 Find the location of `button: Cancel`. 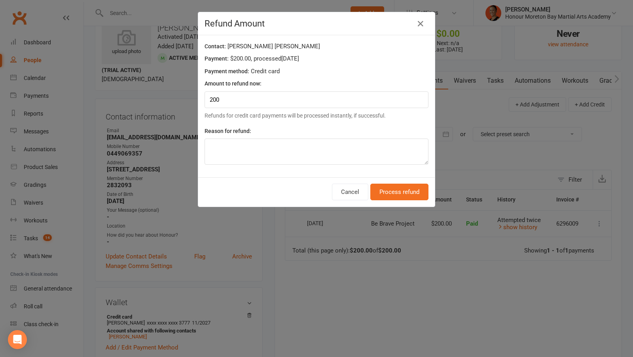

button: Cancel is located at coordinates (350, 192).